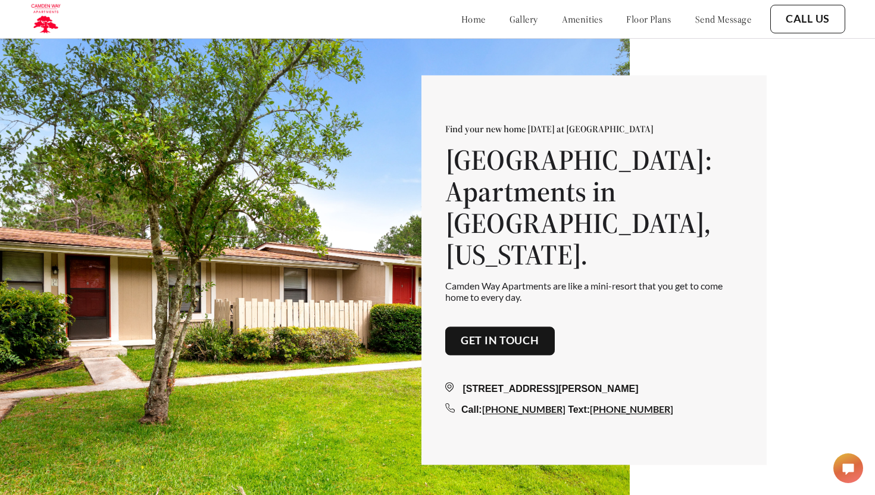  Describe the element at coordinates (808, 19) in the screenshot. I see `button: Call Us` at that location.